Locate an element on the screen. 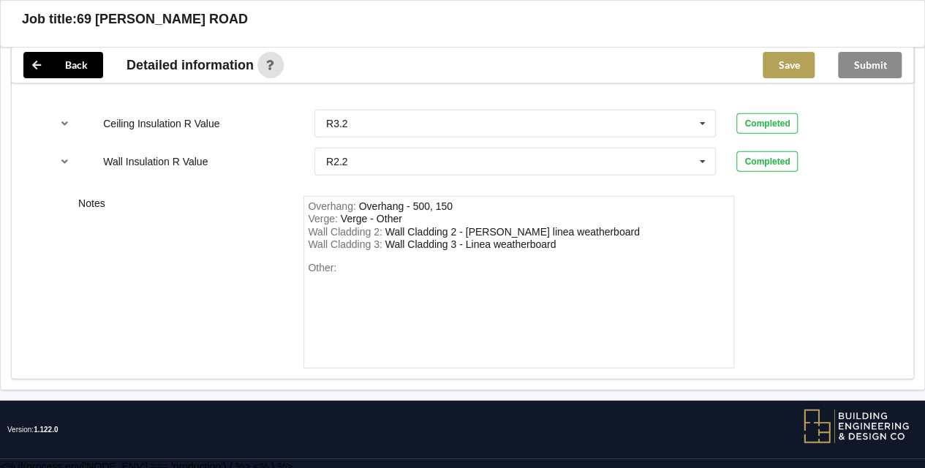 This screenshot has height=468, width=925. div: WallCladding3 is located at coordinates (471, 244).